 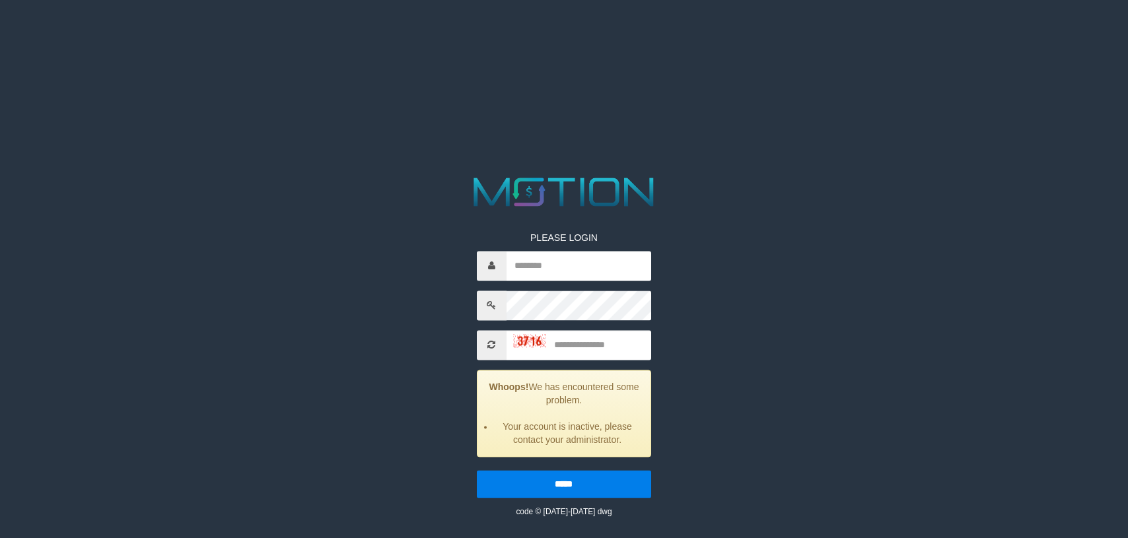 What do you see at coordinates (509, 387) in the screenshot?
I see `strong: Whoops!` at bounding box center [509, 387].